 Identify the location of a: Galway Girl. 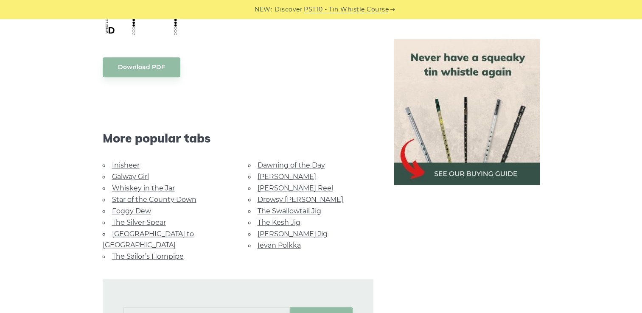
(130, 177).